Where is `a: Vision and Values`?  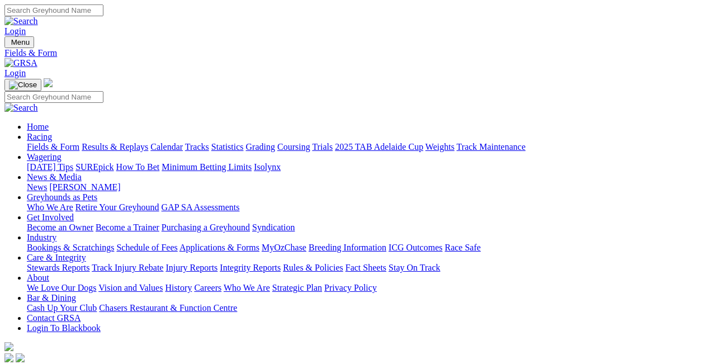
a: Vision and Values is located at coordinates (130, 287).